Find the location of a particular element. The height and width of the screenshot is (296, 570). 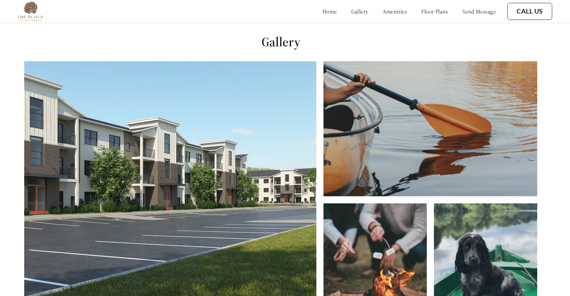

a: send message is located at coordinates (479, 11).